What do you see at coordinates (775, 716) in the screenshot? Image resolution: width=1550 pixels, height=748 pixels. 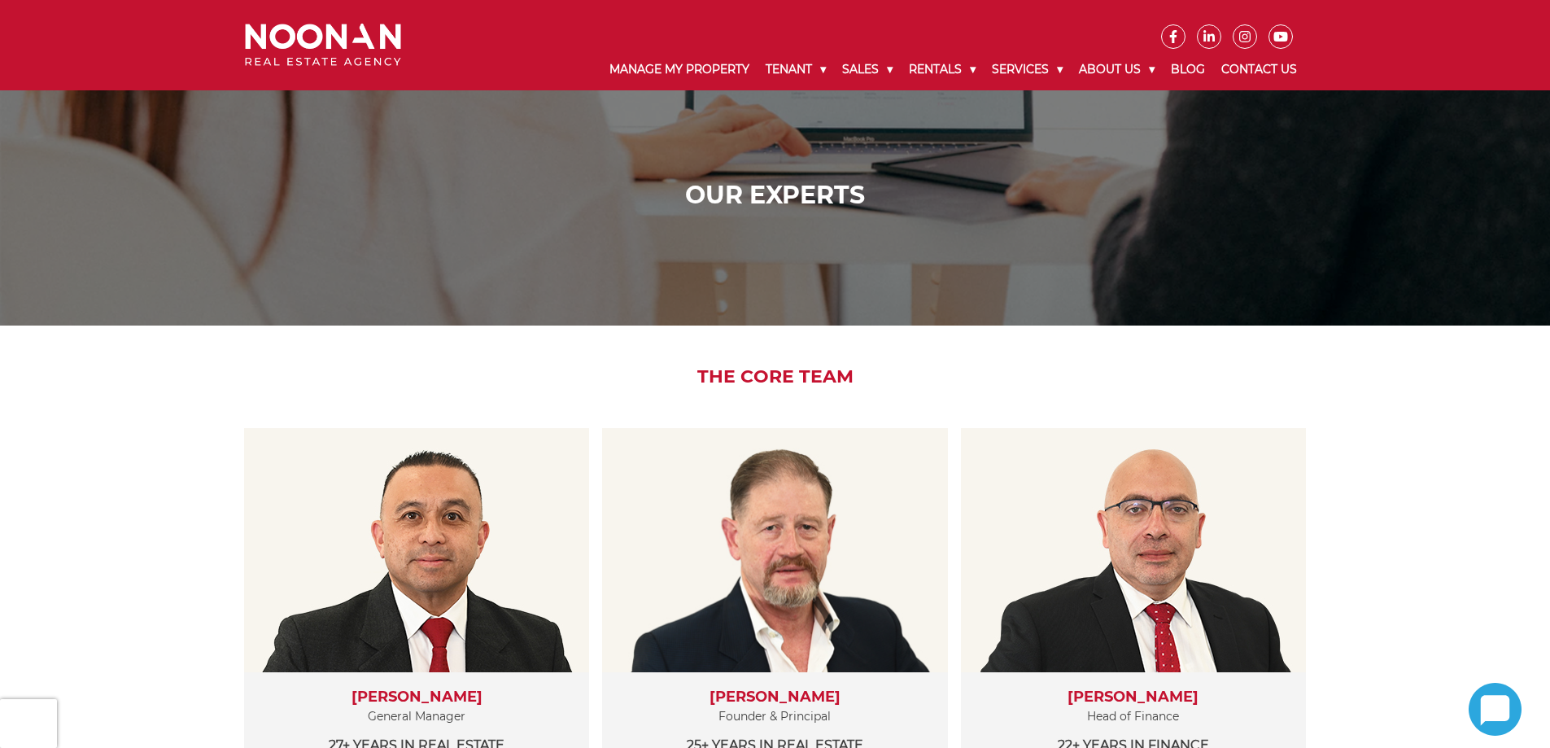 I see `p: Founder & Principal` at bounding box center [775, 716].